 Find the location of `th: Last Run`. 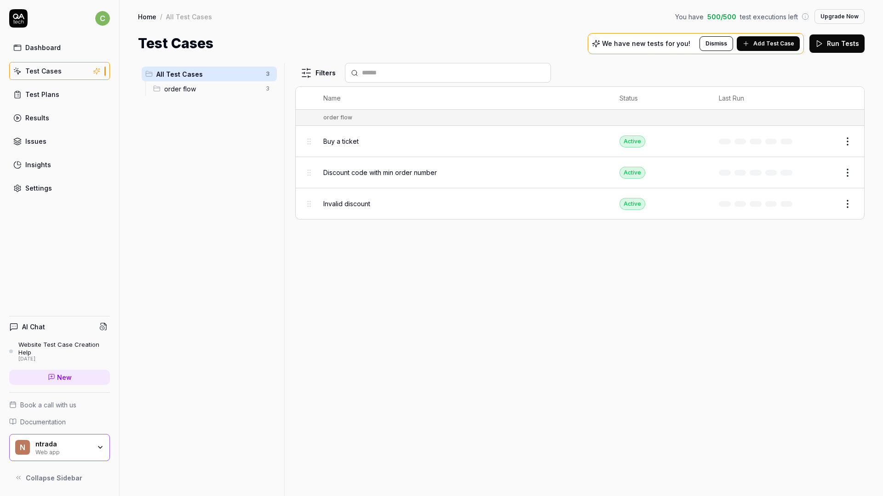

th: Last Run is located at coordinates (757, 98).